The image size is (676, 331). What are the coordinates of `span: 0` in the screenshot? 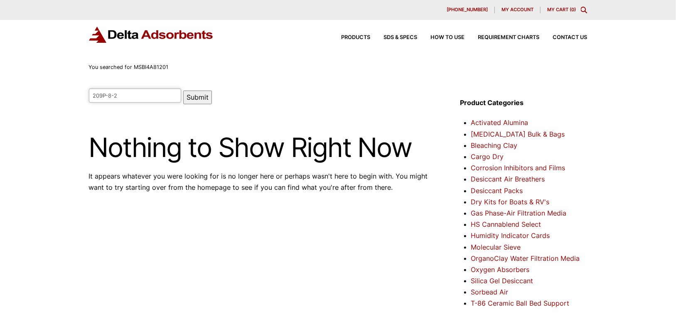 It's located at (573, 10).